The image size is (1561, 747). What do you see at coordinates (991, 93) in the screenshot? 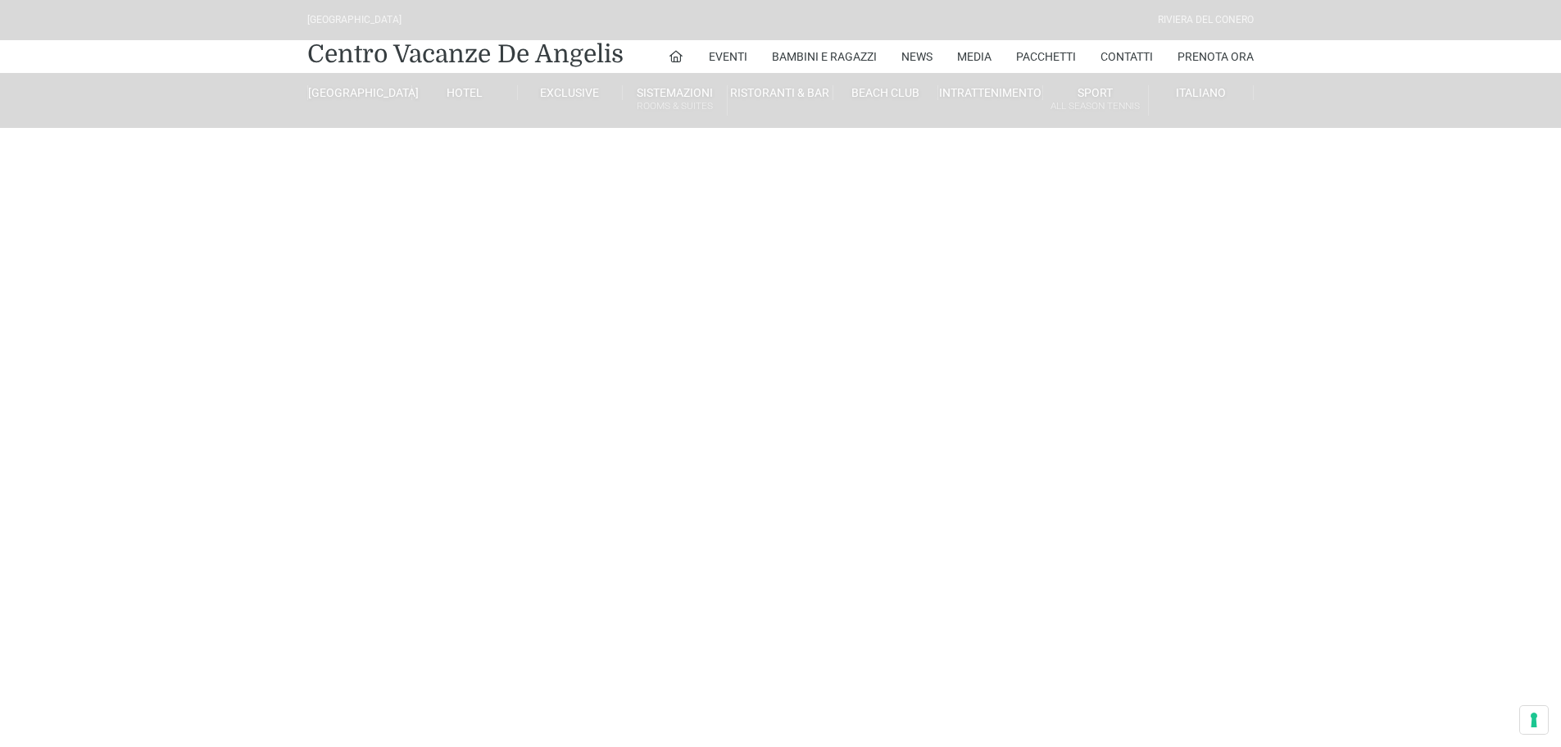
I see `a: Intrattenimento` at bounding box center [991, 93].